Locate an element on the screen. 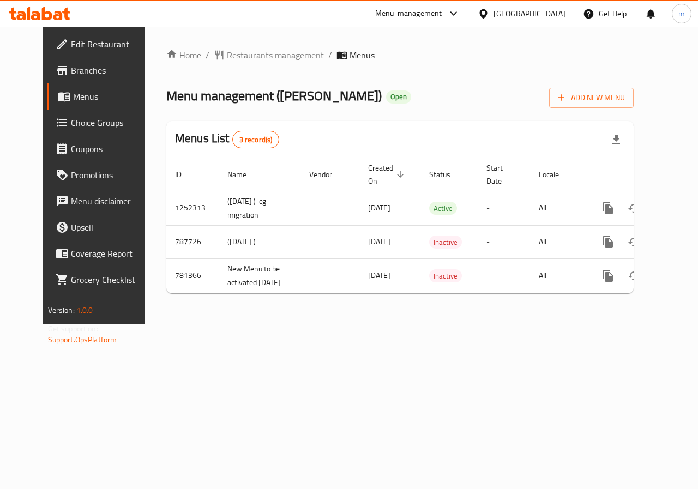 The width and height of the screenshot is (698, 489). span: Vendor is located at coordinates (328, 175).